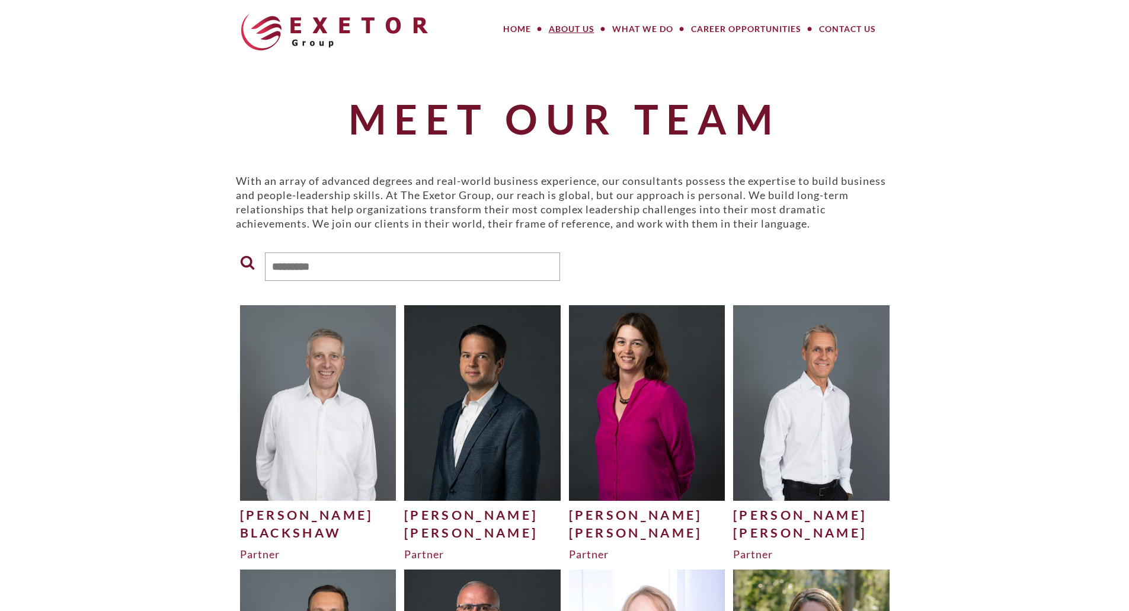 The image size is (1129, 611). What do you see at coordinates (517, 29) in the screenshot?
I see `a: Home` at bounding box center [517, 29].